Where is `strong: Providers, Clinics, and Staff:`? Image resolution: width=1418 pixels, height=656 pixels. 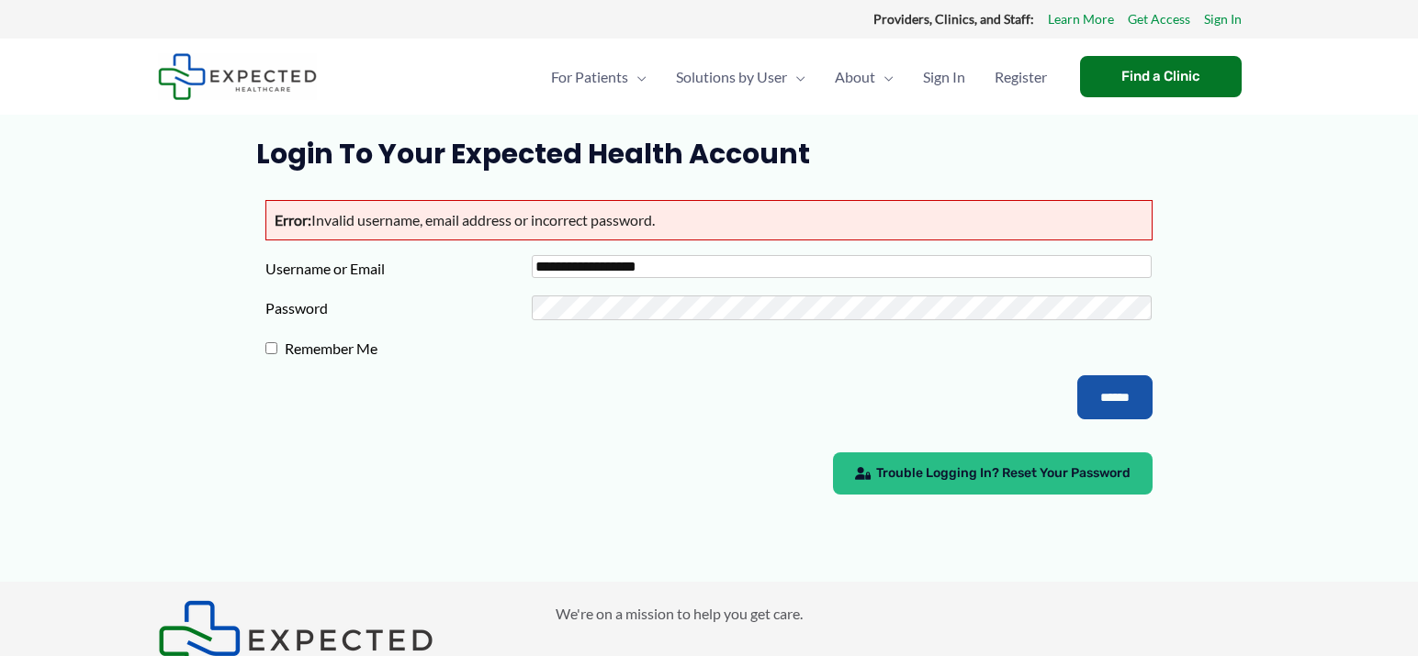
strong: Providers, Clinics, and Staff: is located at coordinates (953, 18).